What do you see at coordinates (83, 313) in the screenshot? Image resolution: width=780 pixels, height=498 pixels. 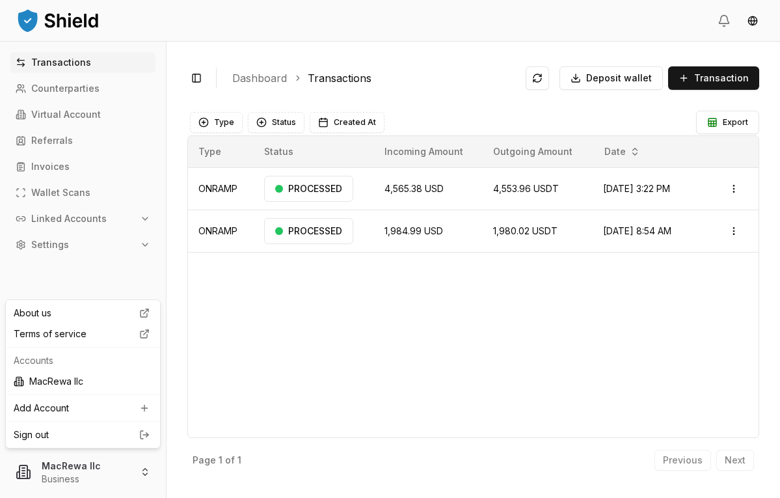 I see `div: About us` at bounding box center [83, 313].